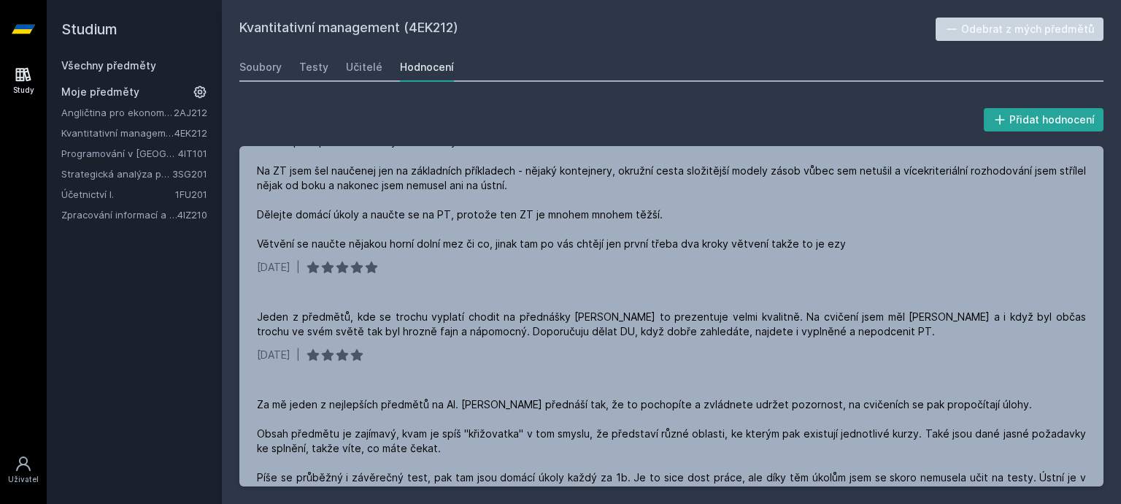 This screenshot has height=504, width=1121. Describe the element at coordinates (191, 194) in the screenshot. I see `a: 1FU201` at that location.